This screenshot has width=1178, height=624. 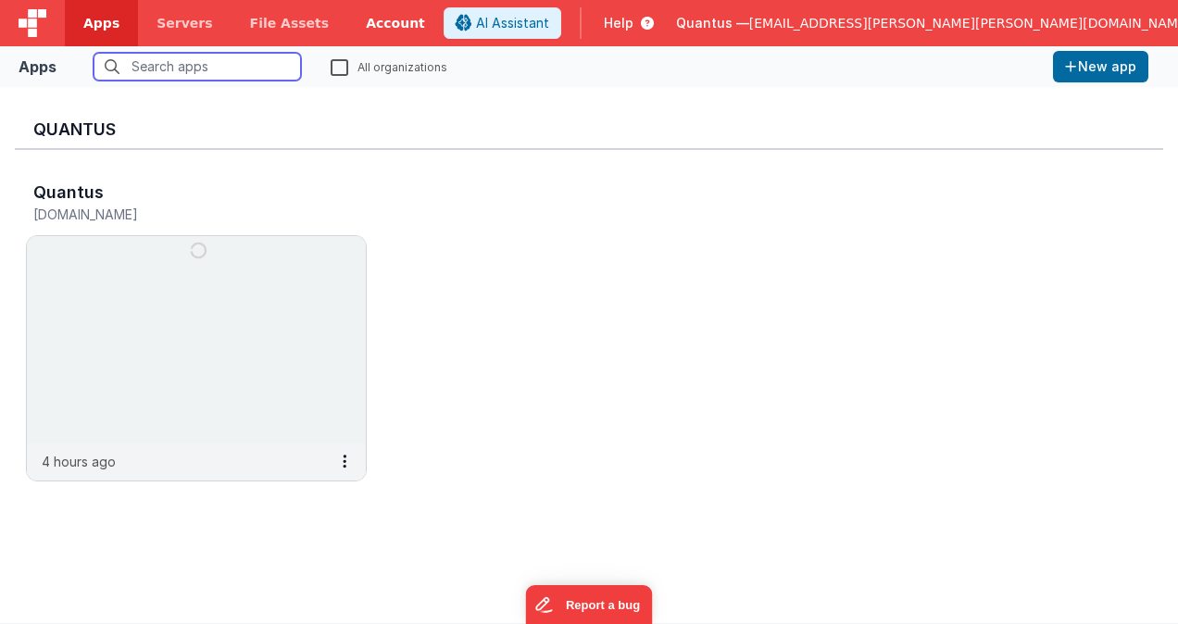 What do you see at coordinates (197, 67) in the screenshot?
I see `input: Search apps` at bounding box center [197, 67].